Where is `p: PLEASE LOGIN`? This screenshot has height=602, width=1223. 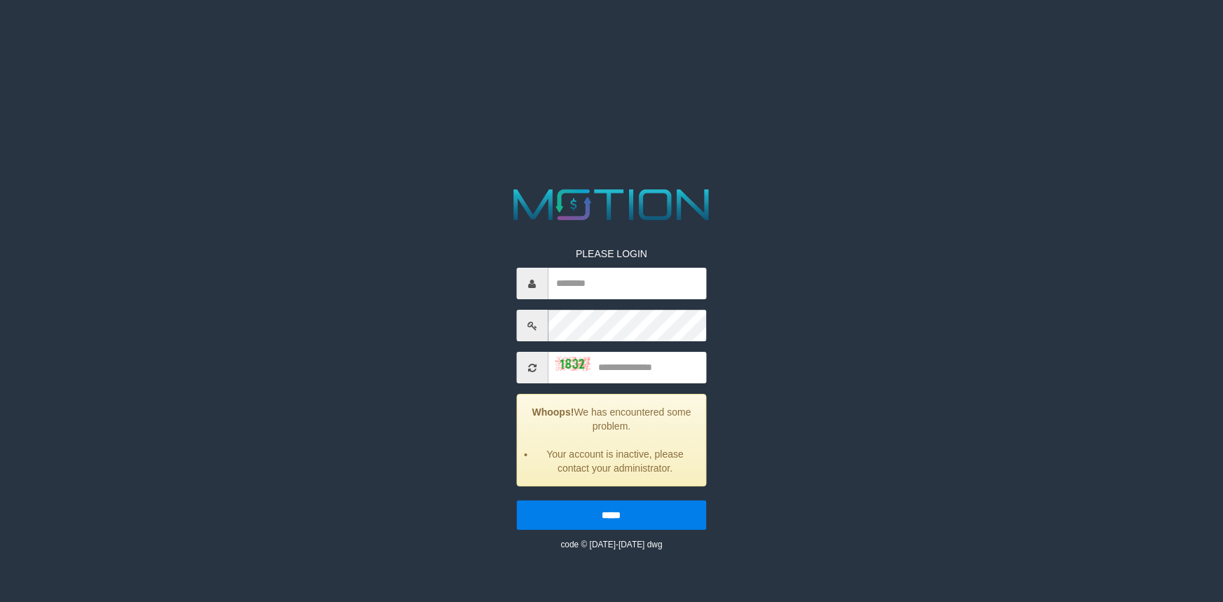 p: PLEASE LOGIN is located at coordinates (611, 254).